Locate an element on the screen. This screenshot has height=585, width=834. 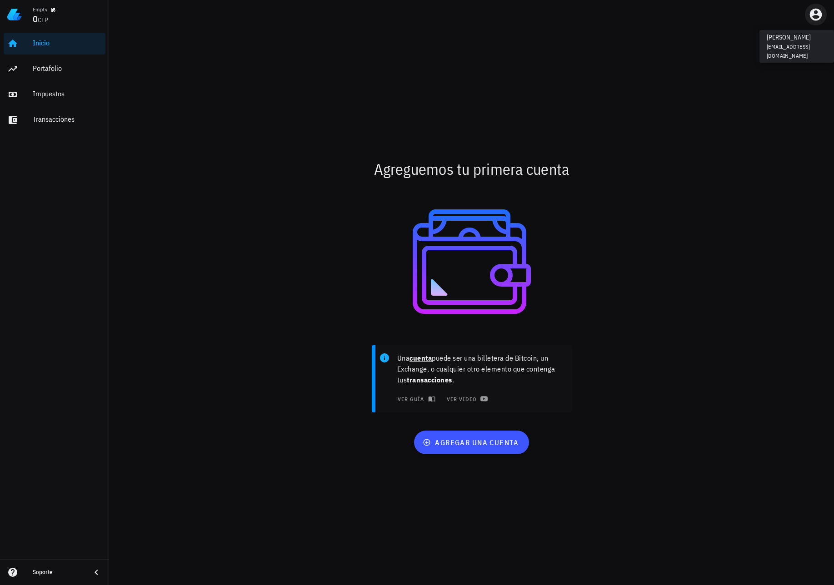
span: CLP is located at coordinates (43, 20).